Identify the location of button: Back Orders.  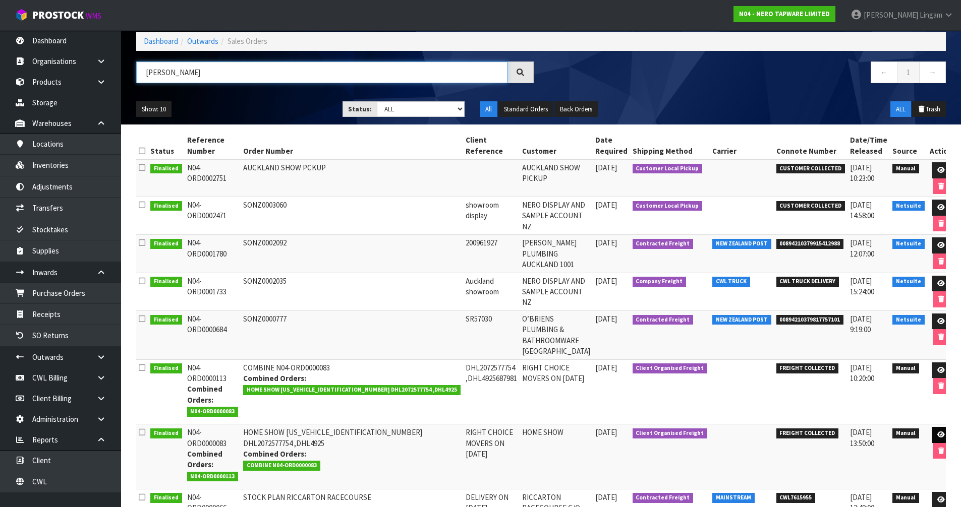
(576, 109).